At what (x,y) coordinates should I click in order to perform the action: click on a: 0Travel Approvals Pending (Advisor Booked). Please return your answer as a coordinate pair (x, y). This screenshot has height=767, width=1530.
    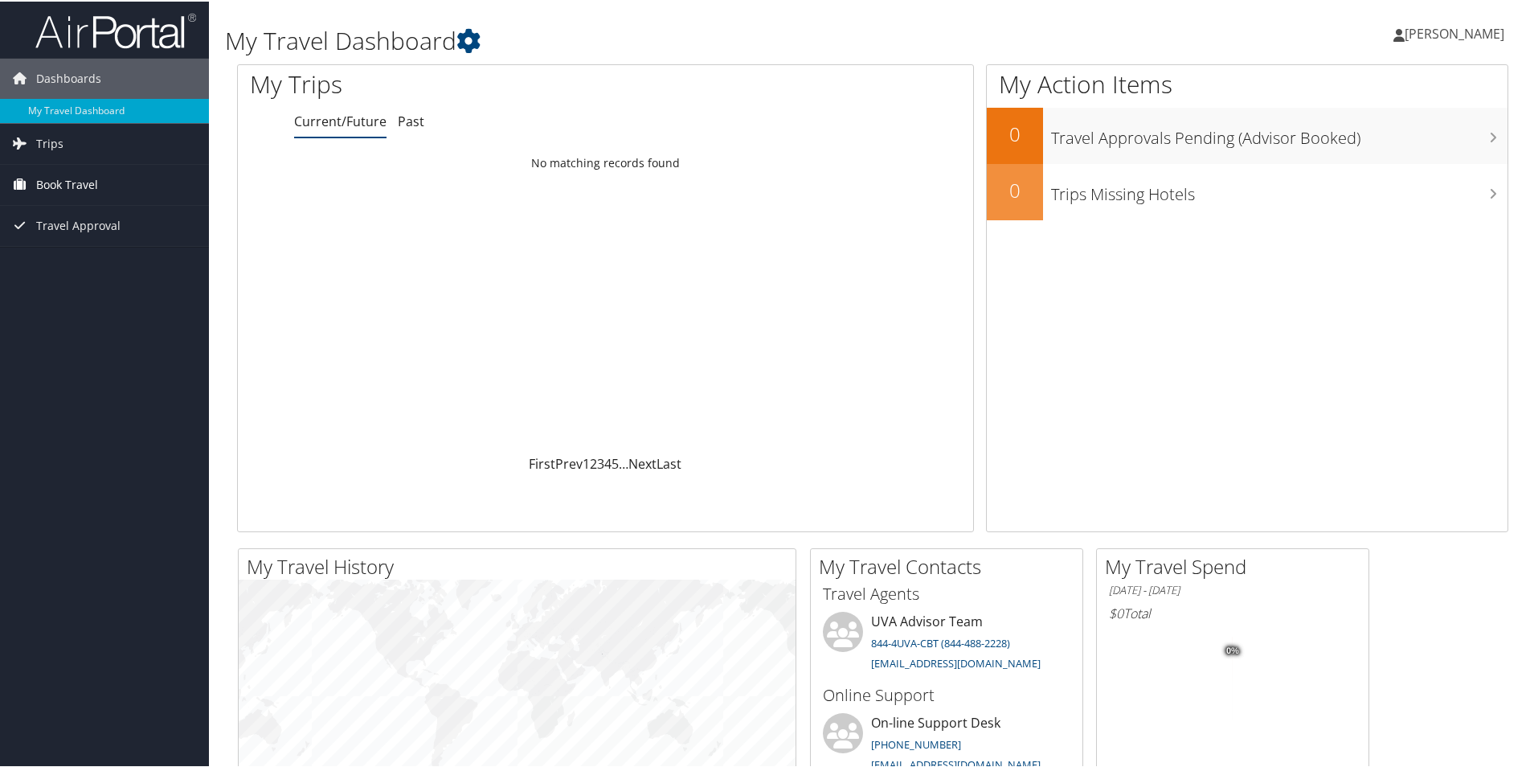
    Looking at the image, I should click on (1247, 134).